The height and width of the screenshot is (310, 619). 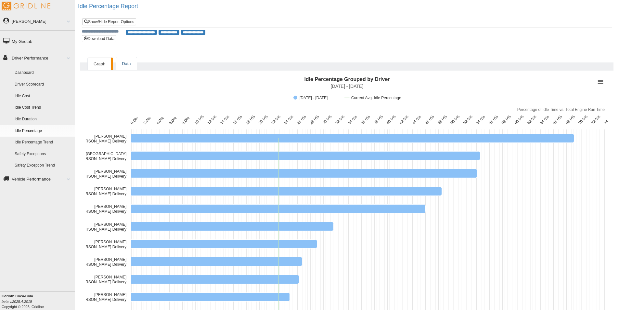 What do you see at coordinates (43, 142) in the screenshot?
I see `a: Idle Percentage Trend` at bounding box center [43, 142].